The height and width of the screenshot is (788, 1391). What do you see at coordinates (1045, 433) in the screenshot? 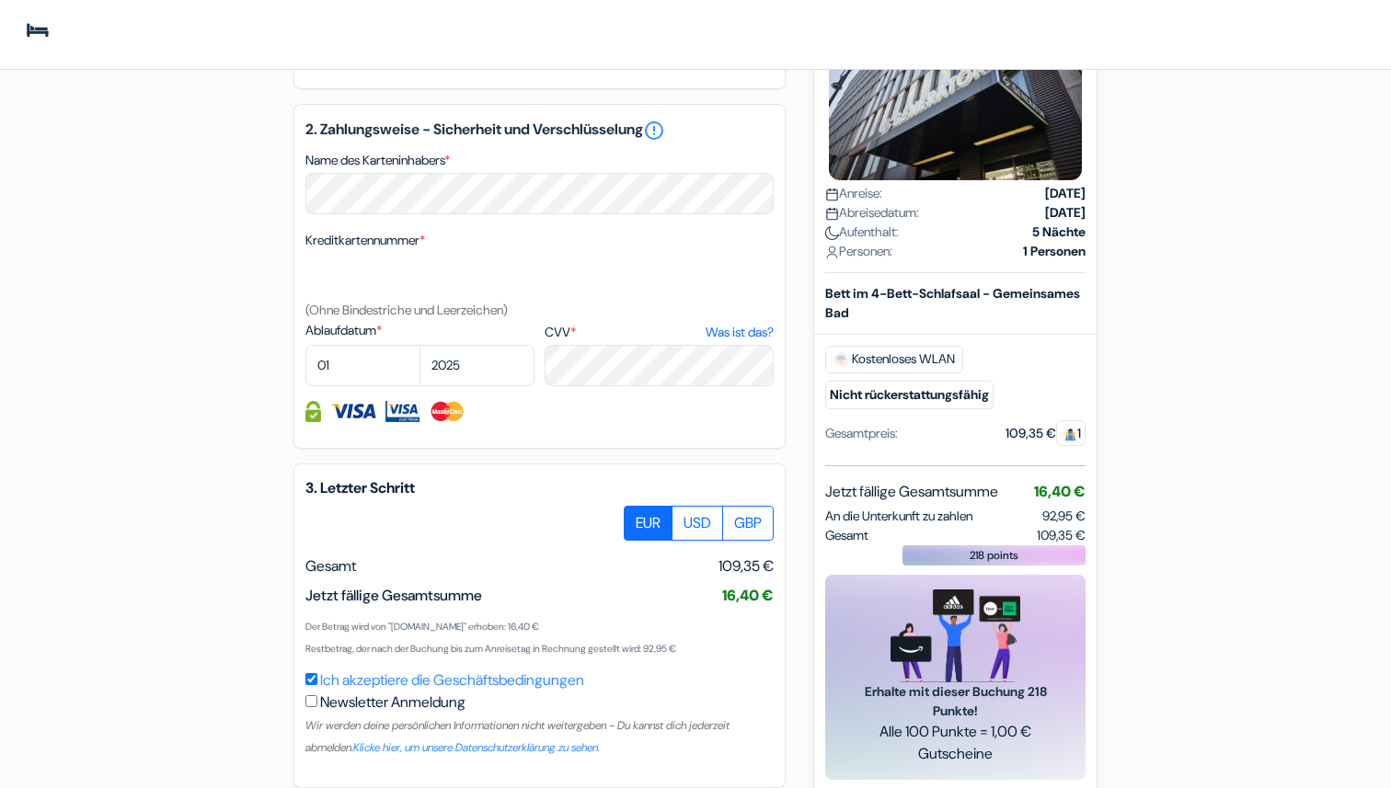
I see `div: 109,35 €` at bounding box center [1045, 433].